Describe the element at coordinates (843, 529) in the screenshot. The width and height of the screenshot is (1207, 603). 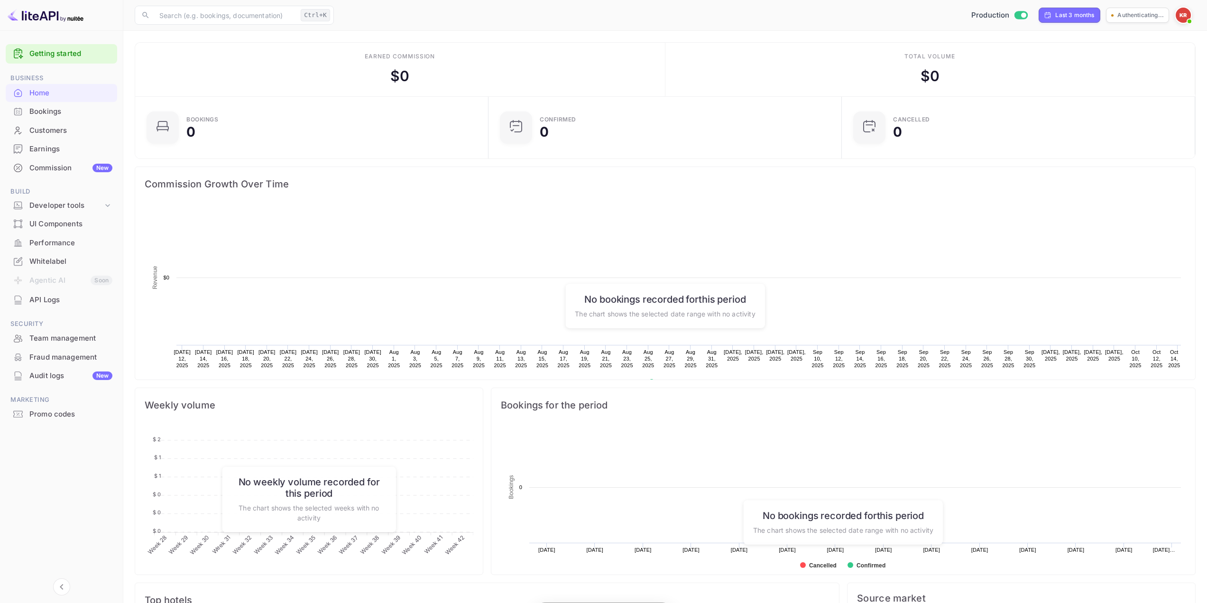
I see `p: The chart shows the selected date range with no activity` at that location.